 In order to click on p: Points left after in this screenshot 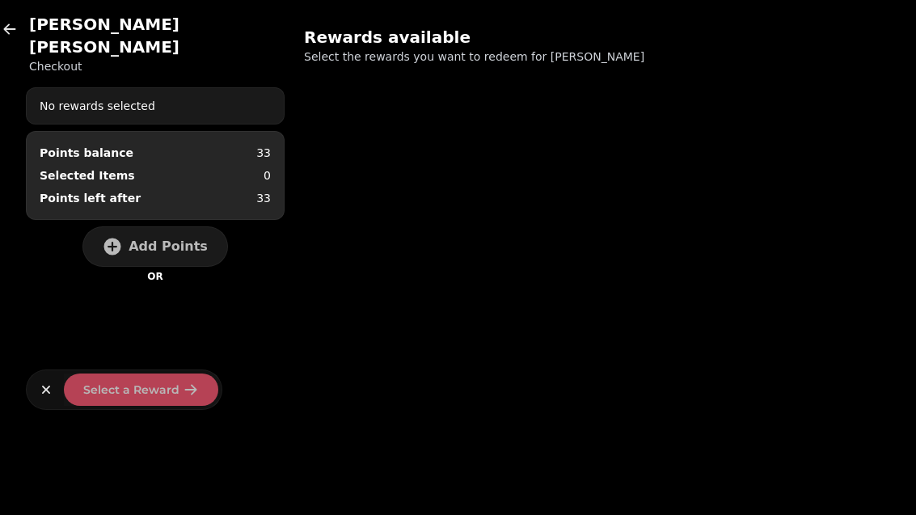, I will do `click(90, 198)`.